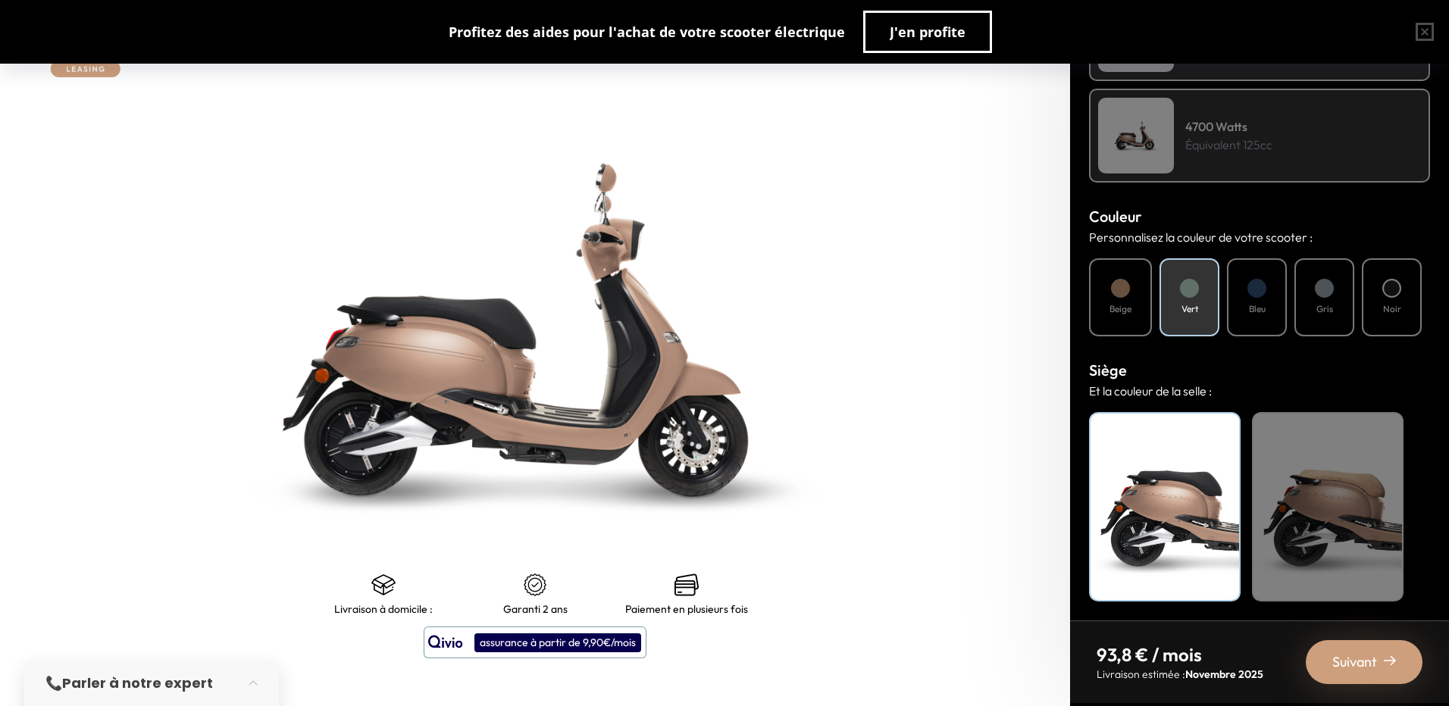  What do you see at coordinates (535, 609) in the screenshot?
I see `p: Garanti 2 ans` at bounding box center [535, 609].